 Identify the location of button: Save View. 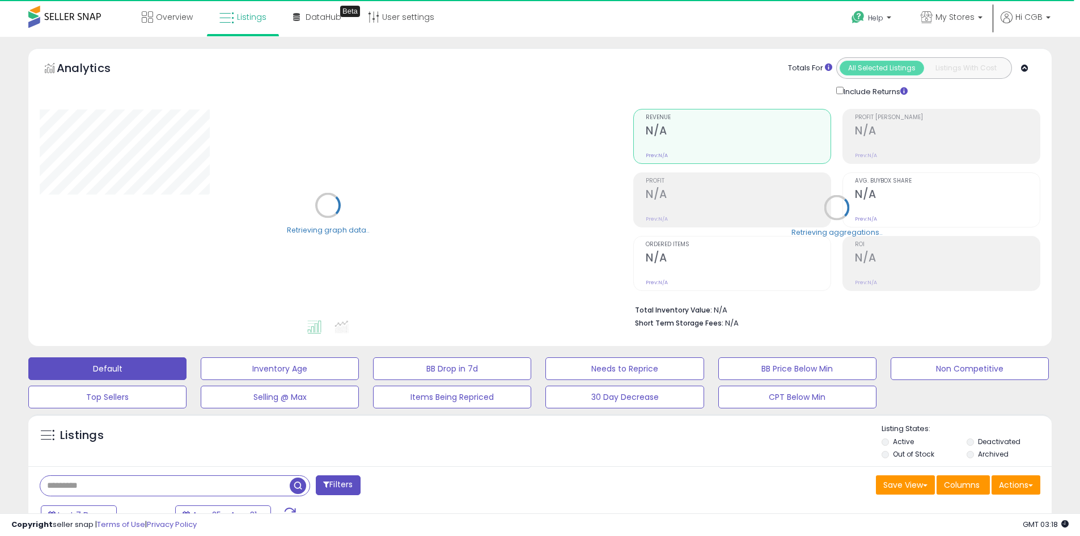
(905, 485).